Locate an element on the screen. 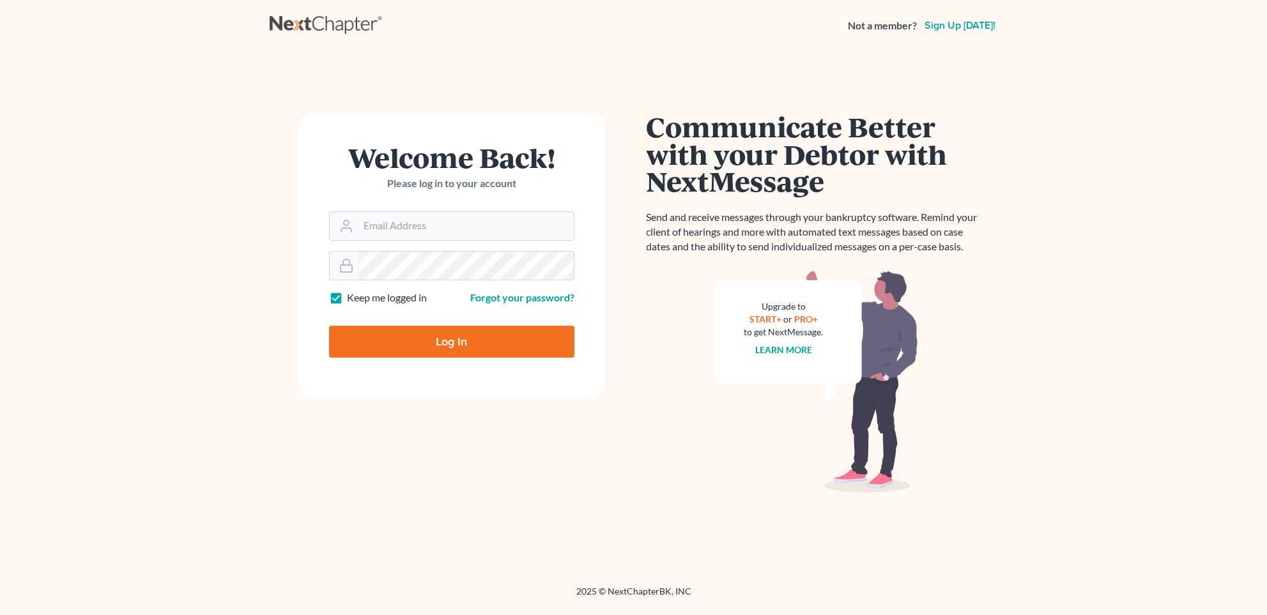 The height and width of the screenshot is (615, 1267). div: 2025 © NextChapterBK, INC is located at coordinates (634, 597).